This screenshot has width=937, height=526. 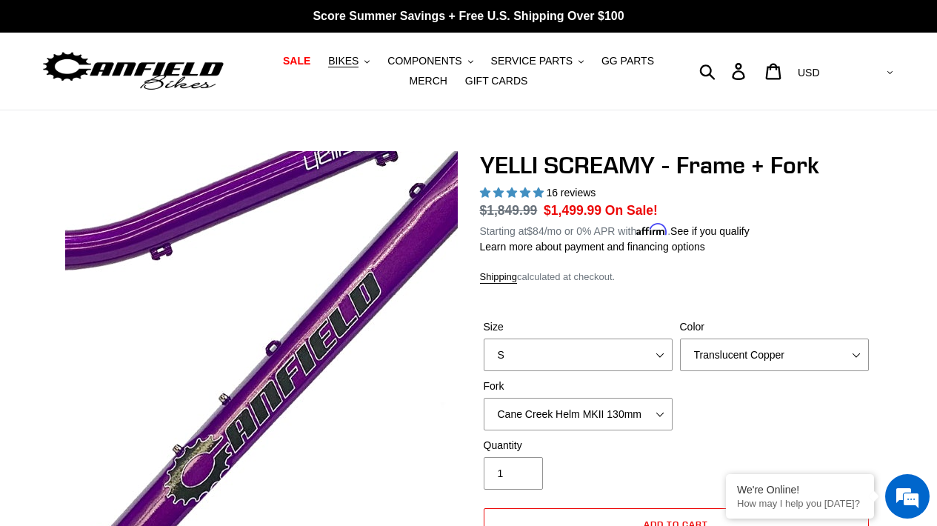 I want to click on span: $84, so click(x=535, y=231).